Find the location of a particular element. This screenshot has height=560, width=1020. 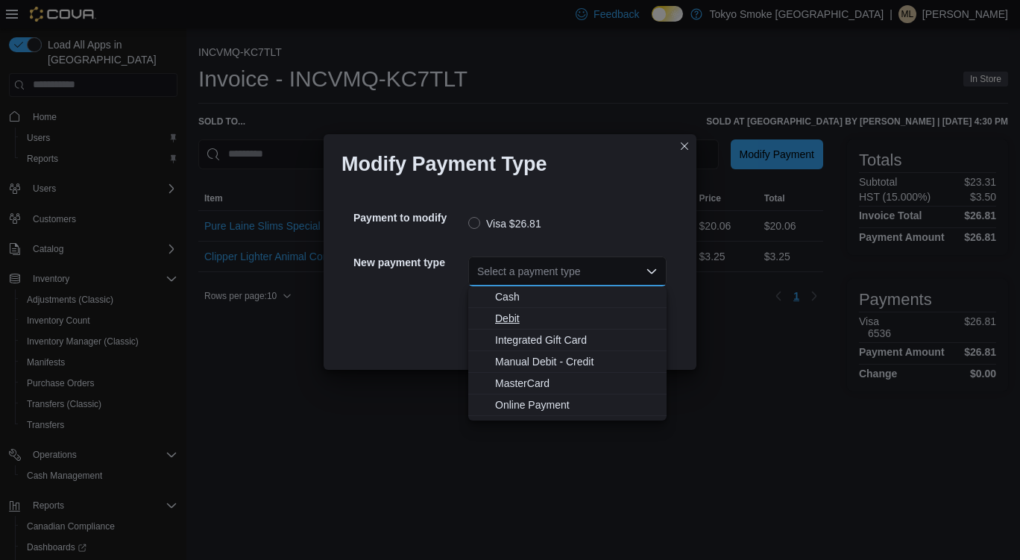

button: Integrated Gift Card is located at coordinates (567, 340).